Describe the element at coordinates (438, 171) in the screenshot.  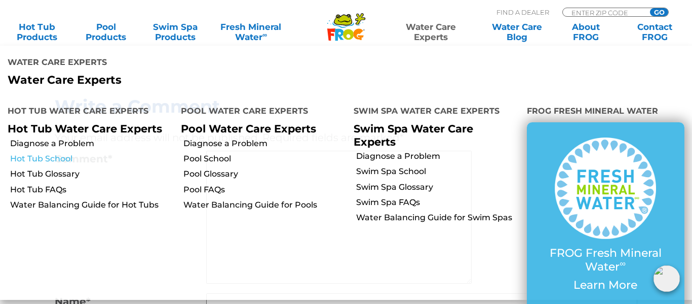
I see `a: Swim Spa School` at that location.